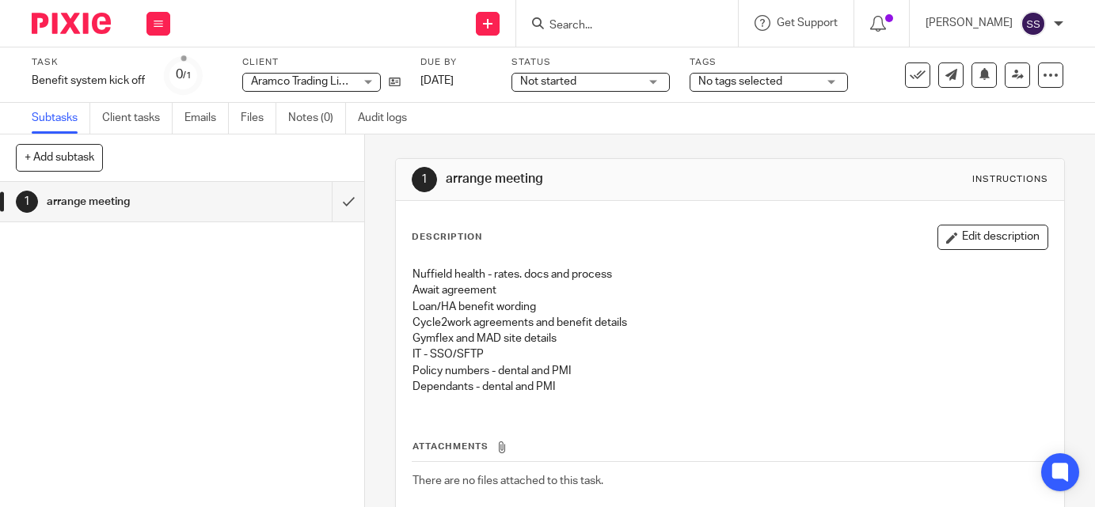  What do you see at coordinates (729, 339) in the screenshot?
I see `p: Gymflex and MAD site details` at bounding box center [729, 339].